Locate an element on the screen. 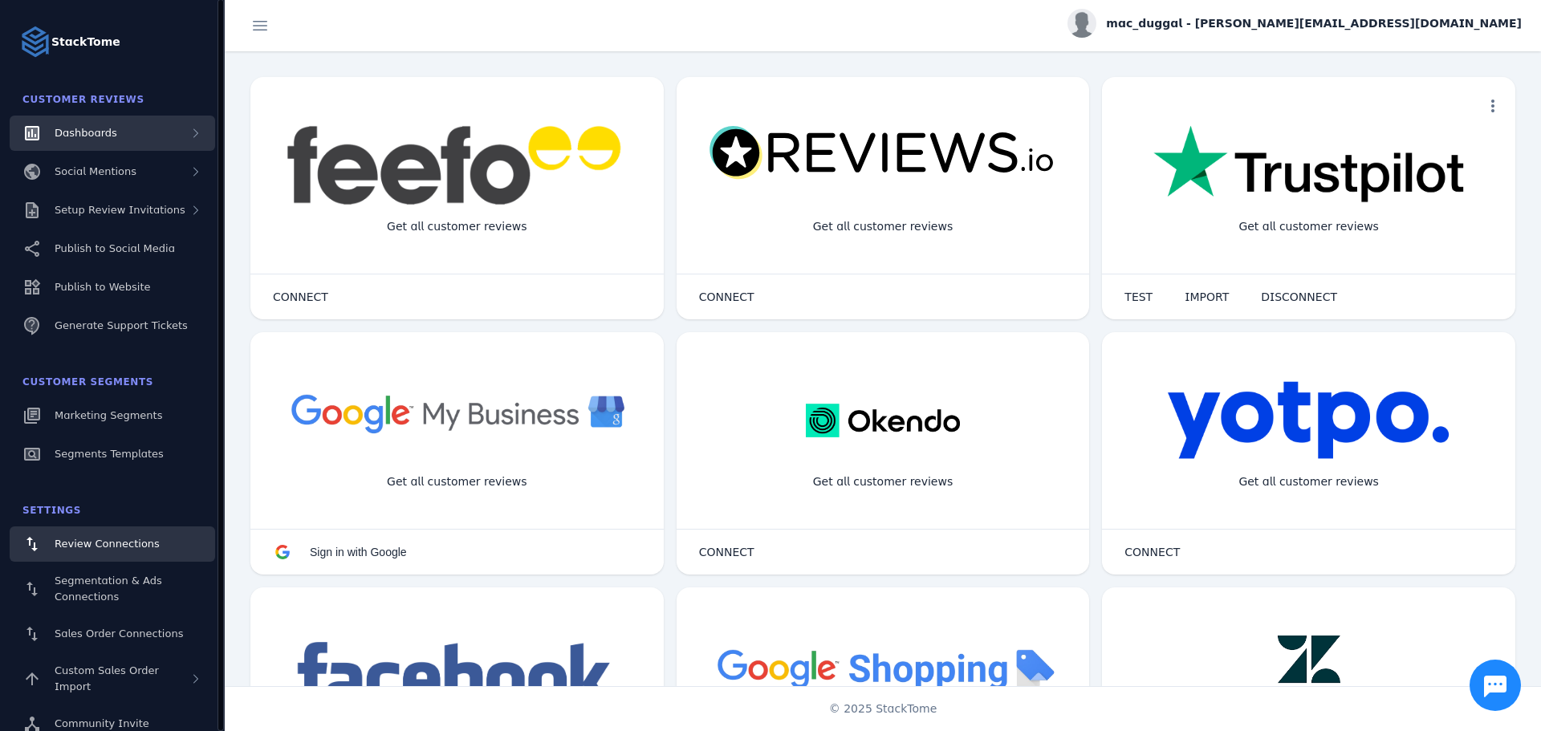 The width and height of the screenshot is (1541, 731). span: Review Connections is located at coordinates (107, 544).